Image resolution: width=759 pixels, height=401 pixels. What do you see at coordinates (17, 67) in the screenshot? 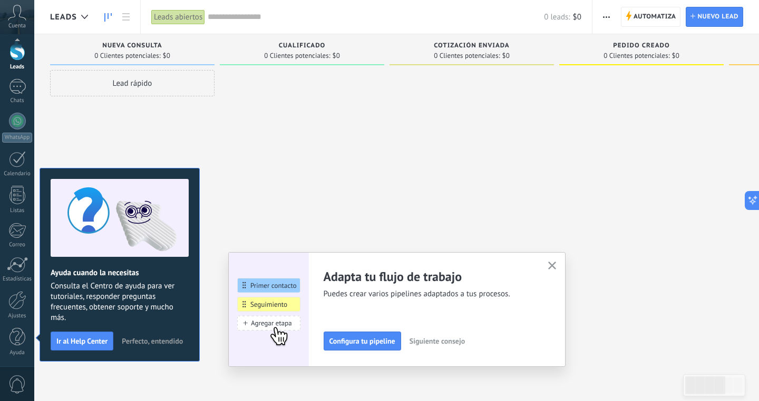
I see `div: Leads` at bounding box center [17, 67].